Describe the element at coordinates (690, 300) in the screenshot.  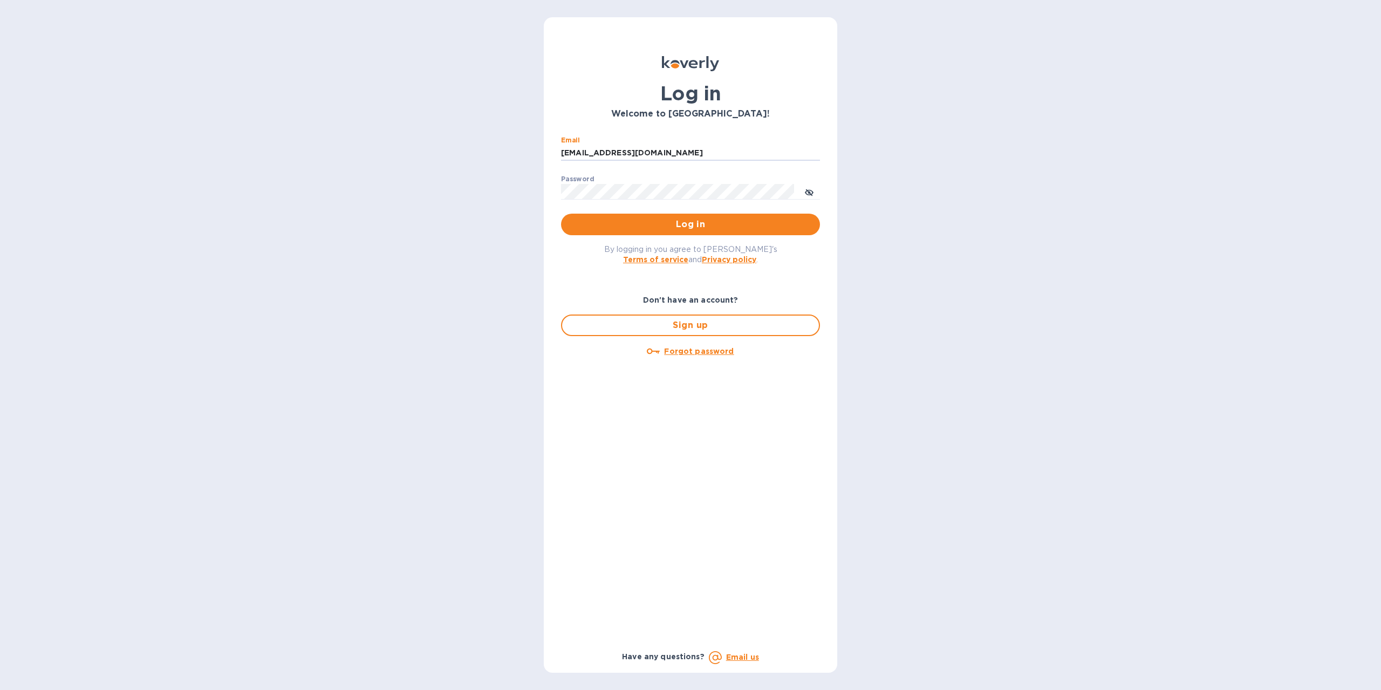
I see `b: Don't have an account?` at that location.